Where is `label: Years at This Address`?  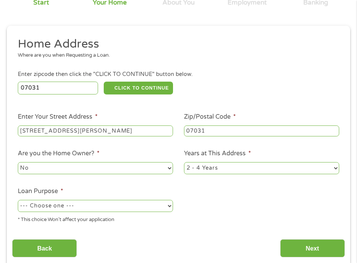 label: Years at This Address is located at coordinates (217, 154).